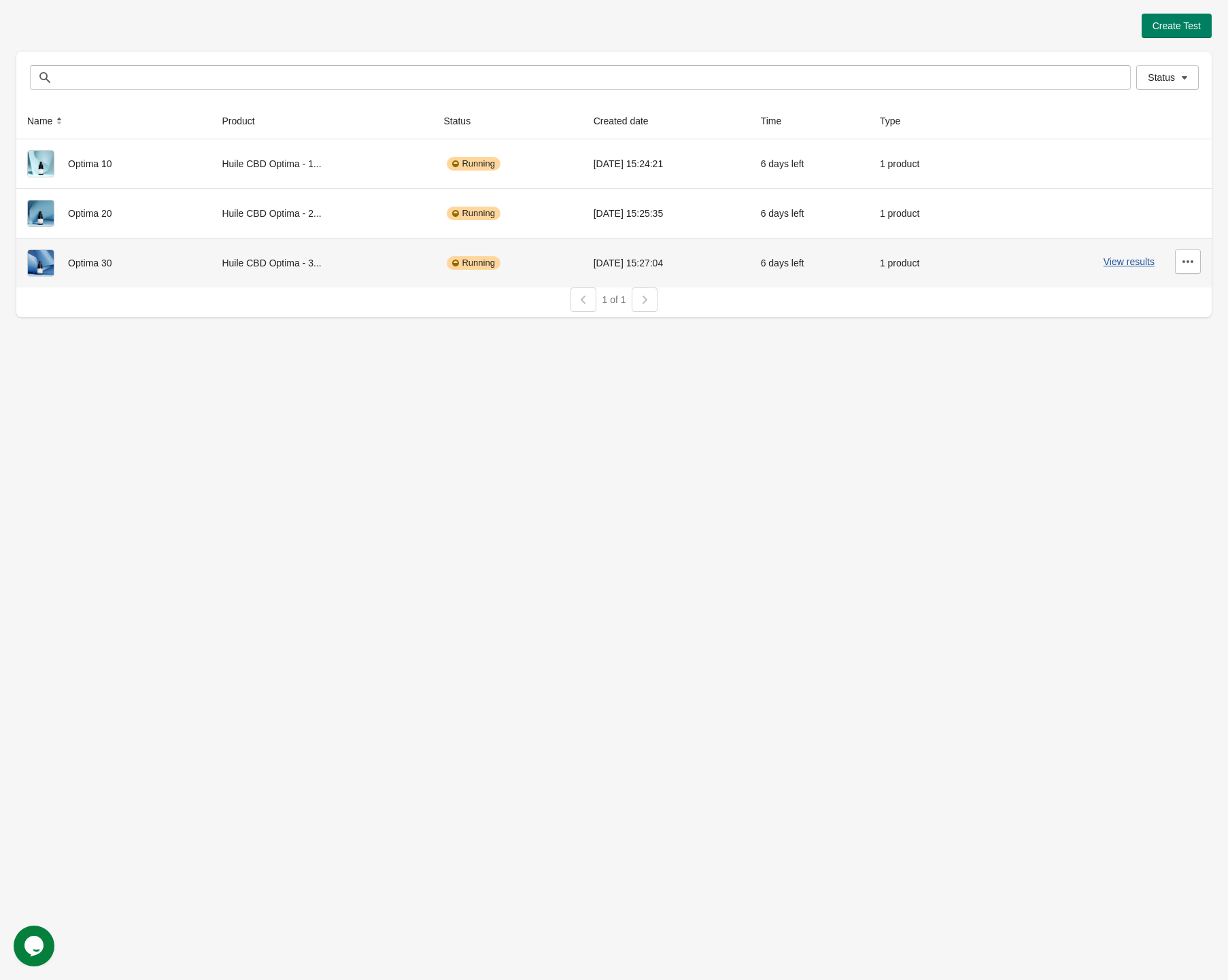 The height and width of the screenshot is (980, 1228). What do you see at coordinates (90, 263) in the screenshot?
I see `span: Optima 30` at bounding box center [90, 263].